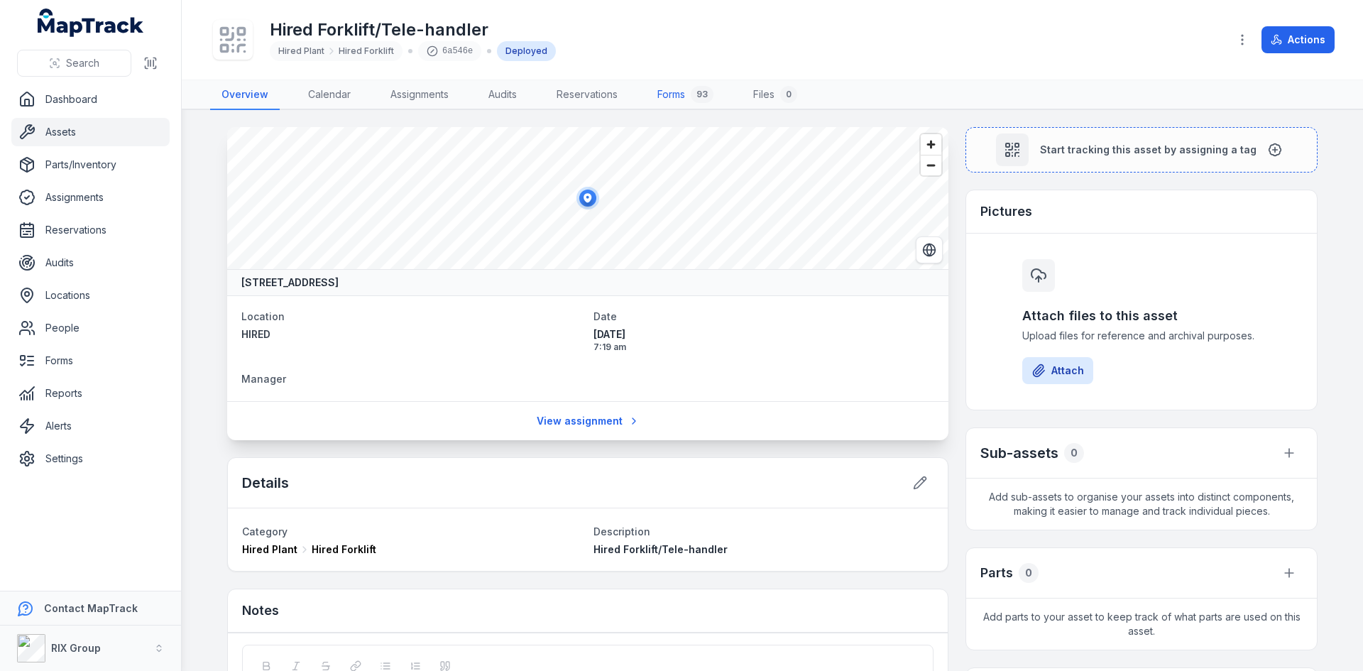 The height and width of the screenshot is (671, 1363). I want to click on span: Location, so click(263, 316).